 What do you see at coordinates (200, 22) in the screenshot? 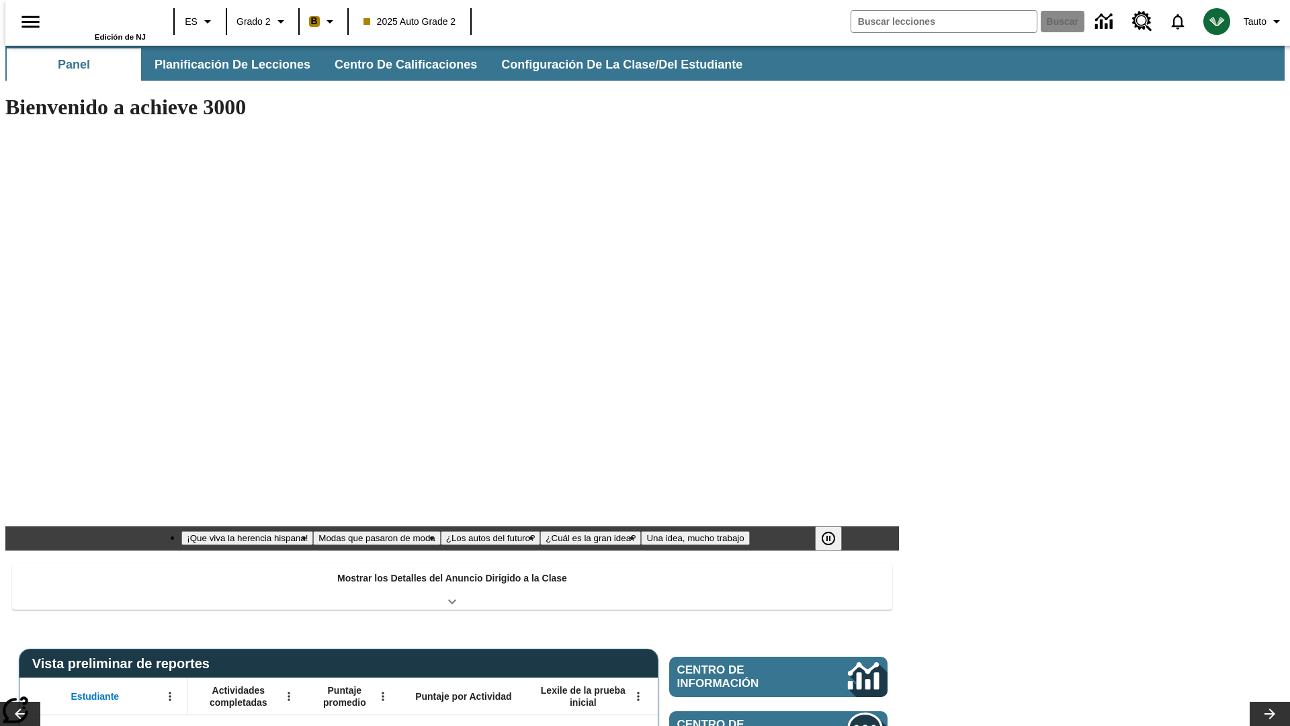
I see `button: Lenguaje: ES, Selecciona un idioma` at bounding box center [200, 22].